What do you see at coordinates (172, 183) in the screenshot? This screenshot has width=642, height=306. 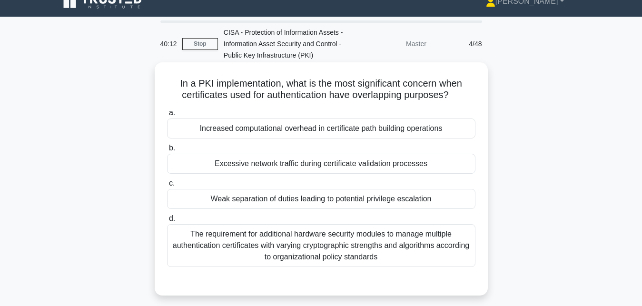 I see `span: c.` at bounding box center [172, 183].